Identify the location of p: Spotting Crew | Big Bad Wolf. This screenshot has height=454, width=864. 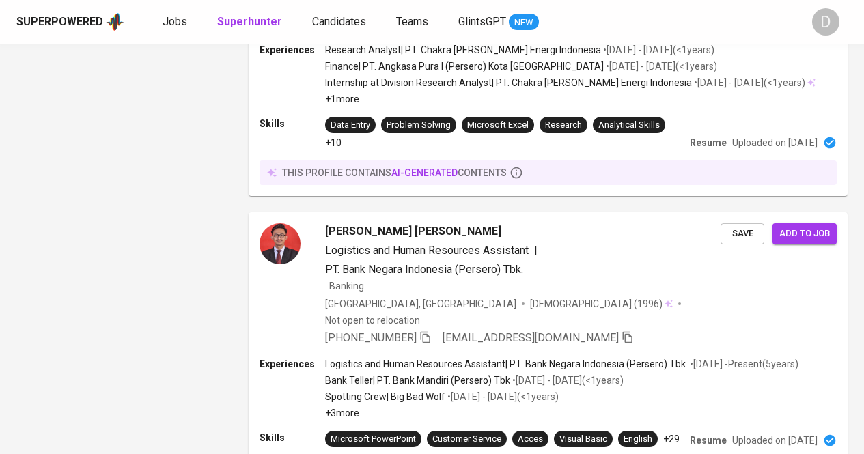
(385, 397).